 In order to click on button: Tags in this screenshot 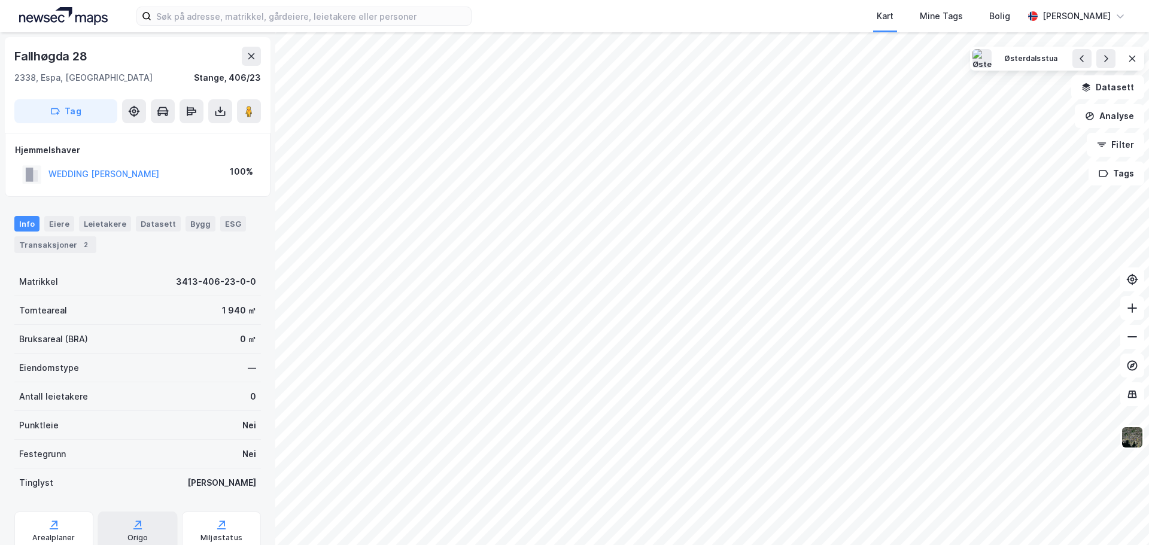, I will do `click(1116, 174)`.